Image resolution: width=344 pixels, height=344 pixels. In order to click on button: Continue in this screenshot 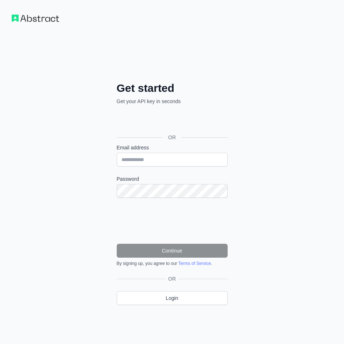, I will do `click(172, 251)`.